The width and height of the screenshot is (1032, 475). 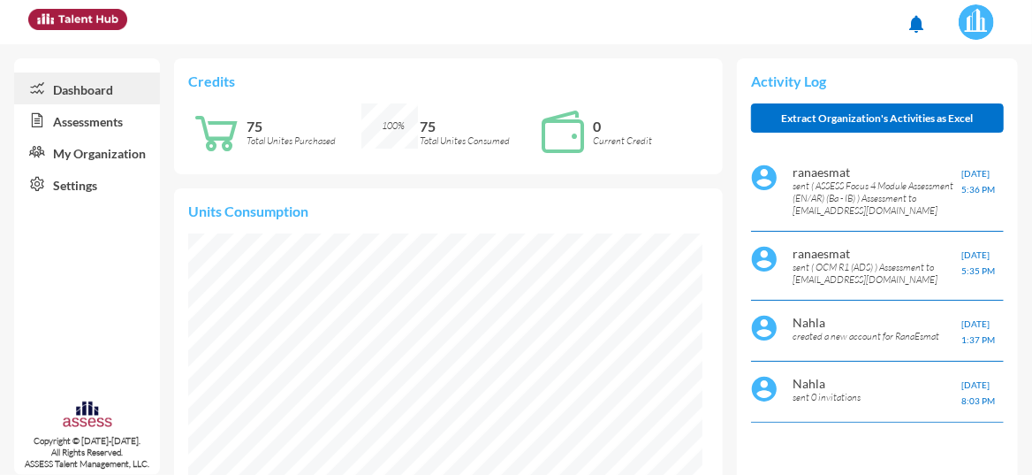 I want to click on p: sent 0 invitations, so click(x=877, y=397).